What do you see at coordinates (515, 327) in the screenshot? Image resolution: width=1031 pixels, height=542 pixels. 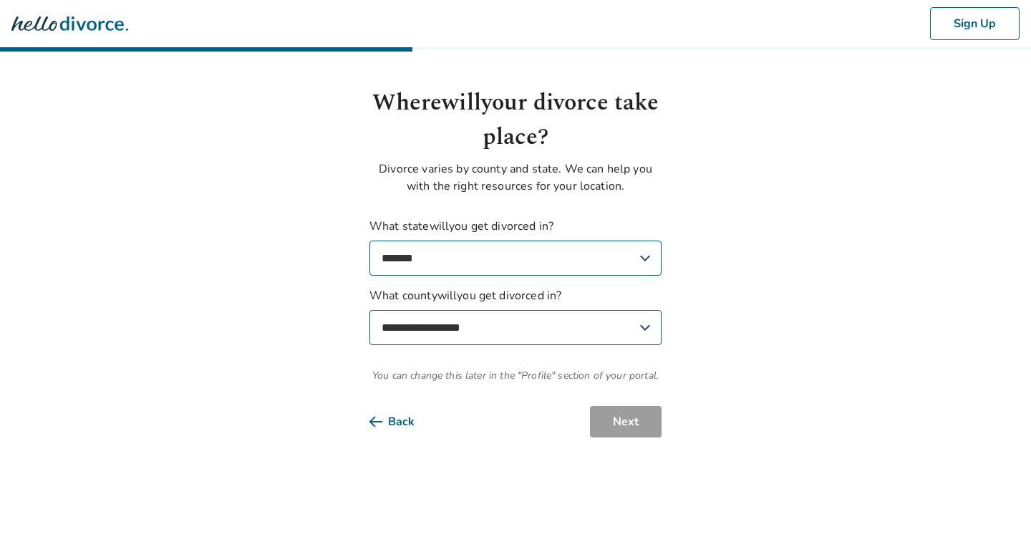 I see `select: What countywillyou get divorced in?` at bounding box center [515, 327].